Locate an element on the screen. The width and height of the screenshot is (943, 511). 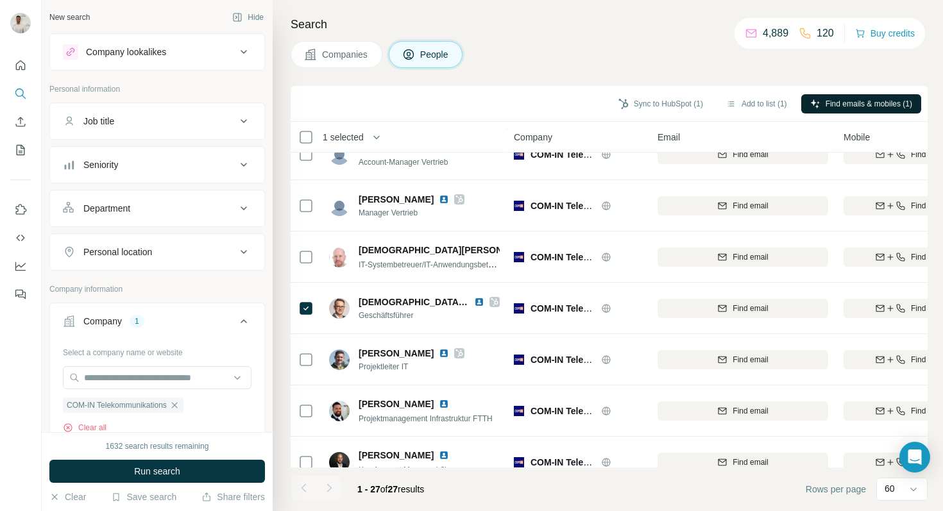
button: Dashboard is located at coordinates (21, 266).